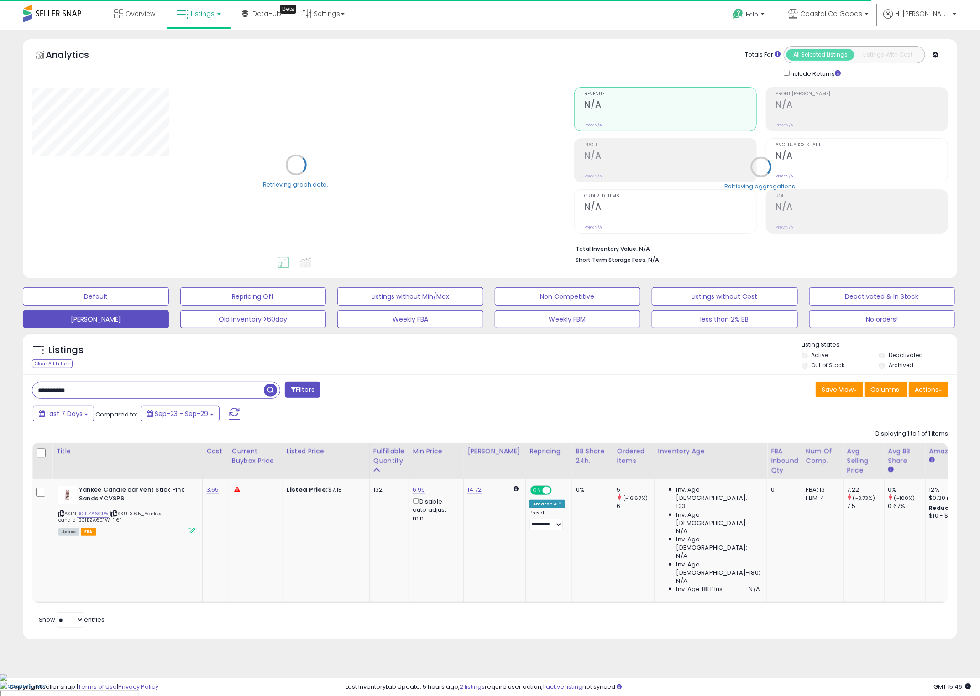 The width and height of the screenshot is (980, 696). I want to click on span: Last 7 Days, so click(64, 414).